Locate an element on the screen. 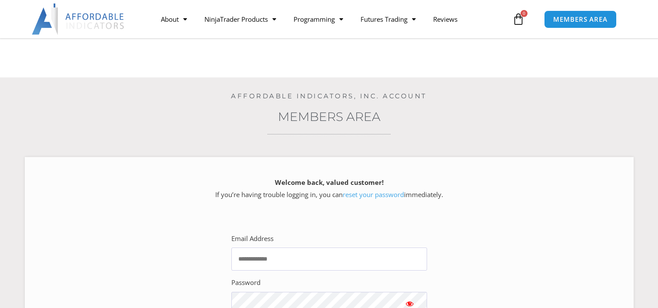 Image resolution: width=658 pixels, height=308 pixels. a: About is located at coordinates (174, 19).